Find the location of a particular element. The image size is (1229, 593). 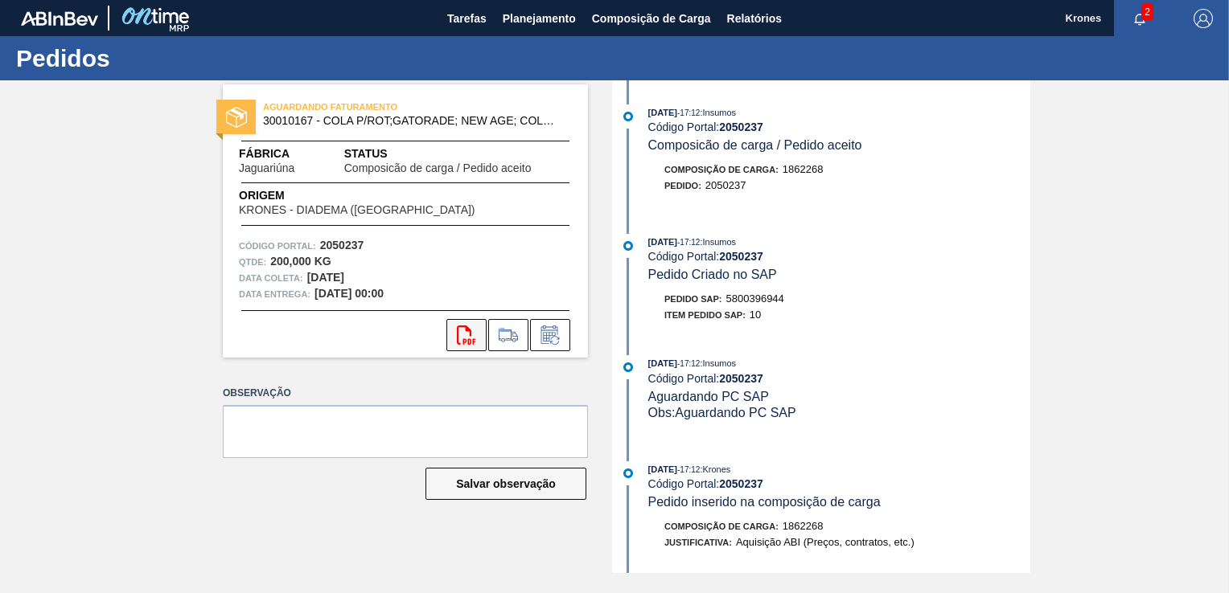

span: Aguardando PC SAP is located at coordinates (708, 396).